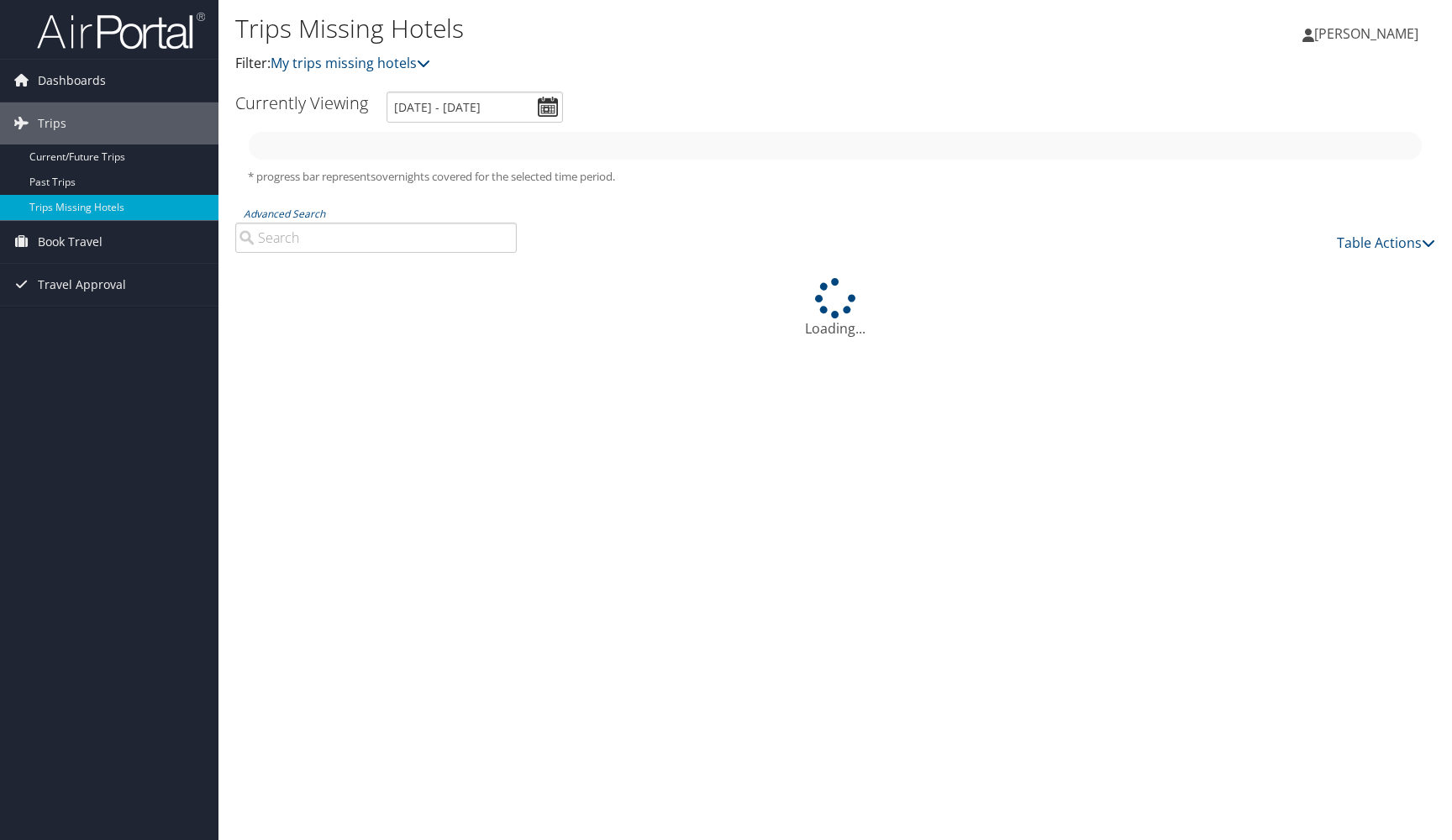 This screenshot has width=1452, height=840. Describe the element at coordinates (71, 81) in the screenshot. I see `span: Dashboards` at that location.